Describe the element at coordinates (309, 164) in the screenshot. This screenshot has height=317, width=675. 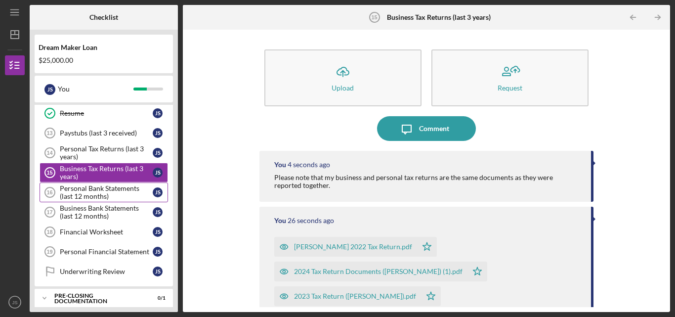
I see `time: 2025-09-18 19:27` at that location.